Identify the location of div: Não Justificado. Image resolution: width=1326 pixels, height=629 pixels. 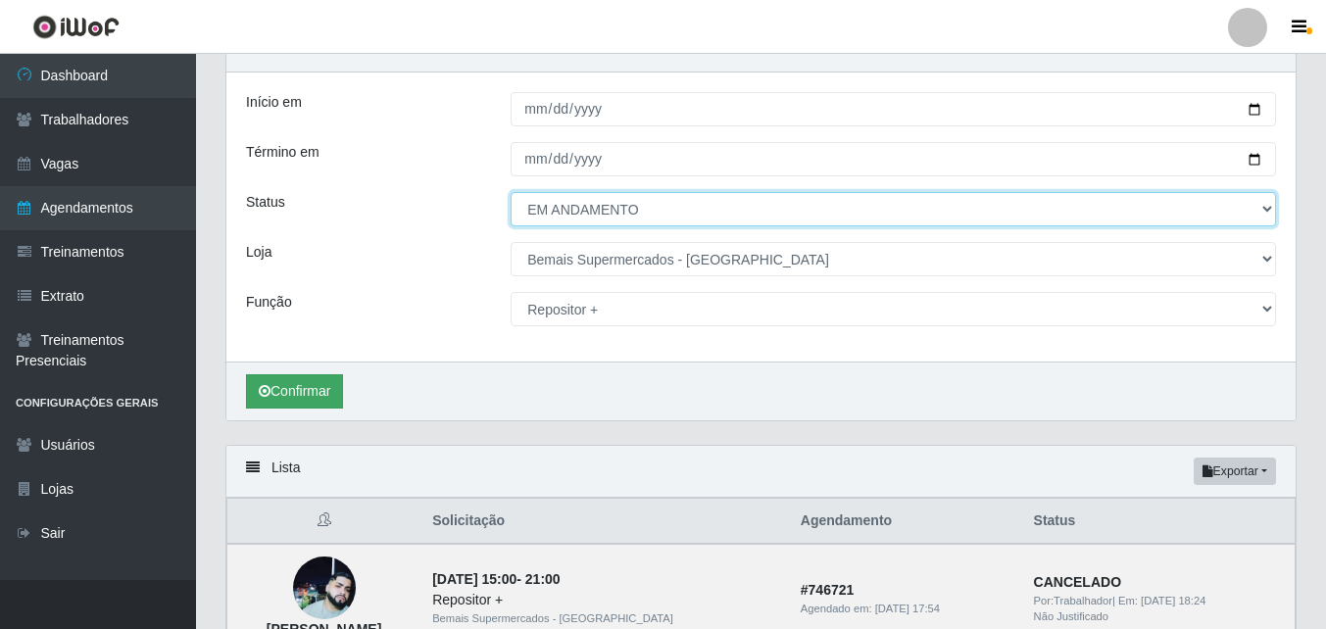
(1158, 616).